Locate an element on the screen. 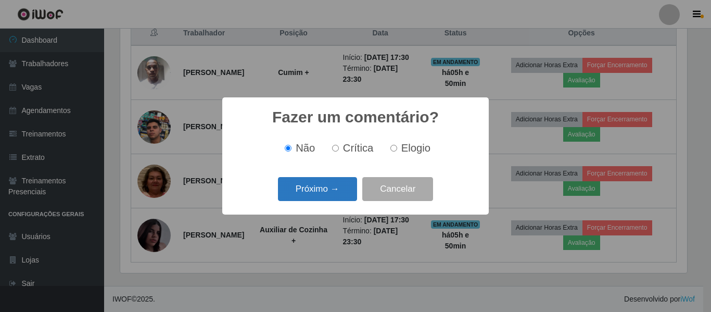 This screenshot has width=711, height=312. button: Próximo → is located at coordinates (317, 189).